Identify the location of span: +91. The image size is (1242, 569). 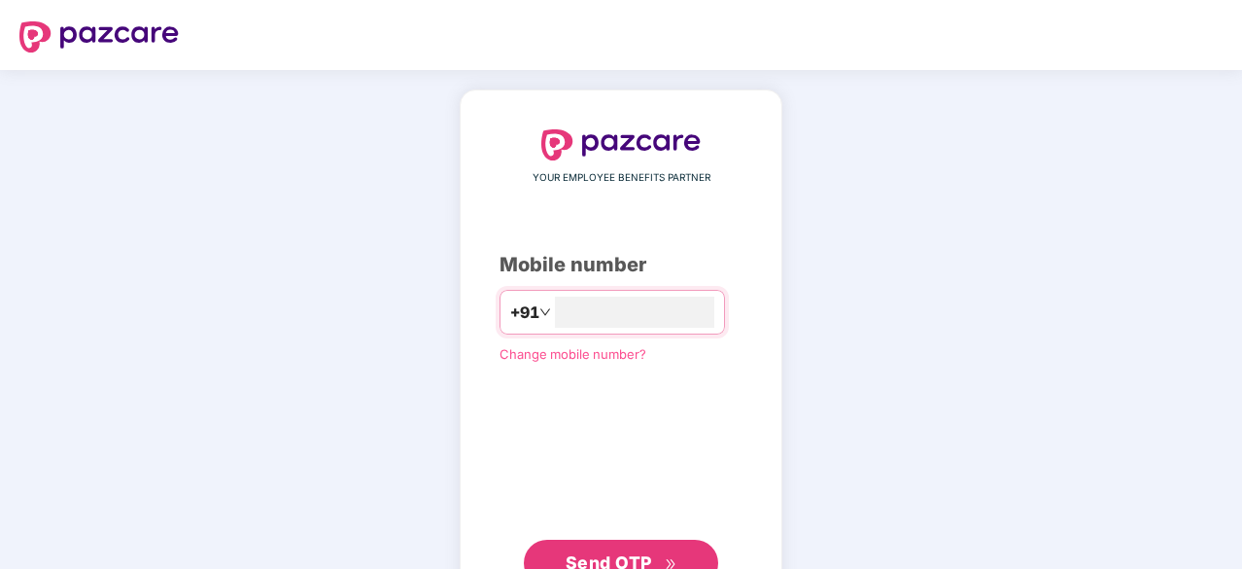
(525, 312).